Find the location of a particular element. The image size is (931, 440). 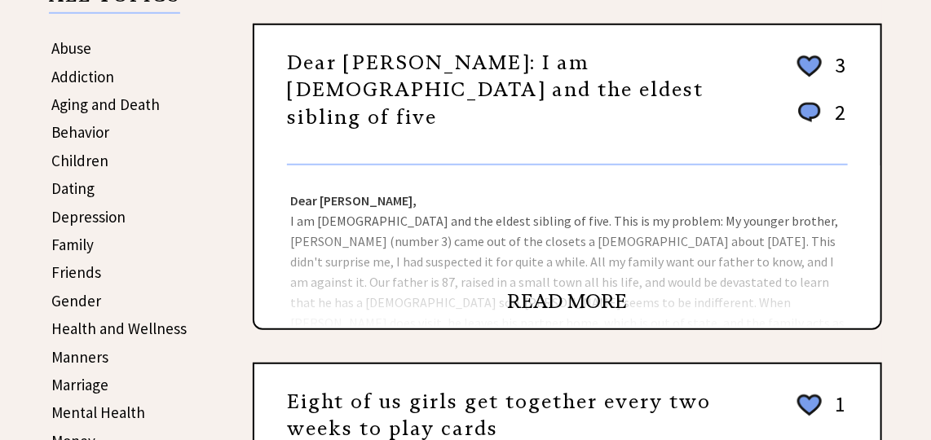

a: Manners is located at coordinates (80, 357).